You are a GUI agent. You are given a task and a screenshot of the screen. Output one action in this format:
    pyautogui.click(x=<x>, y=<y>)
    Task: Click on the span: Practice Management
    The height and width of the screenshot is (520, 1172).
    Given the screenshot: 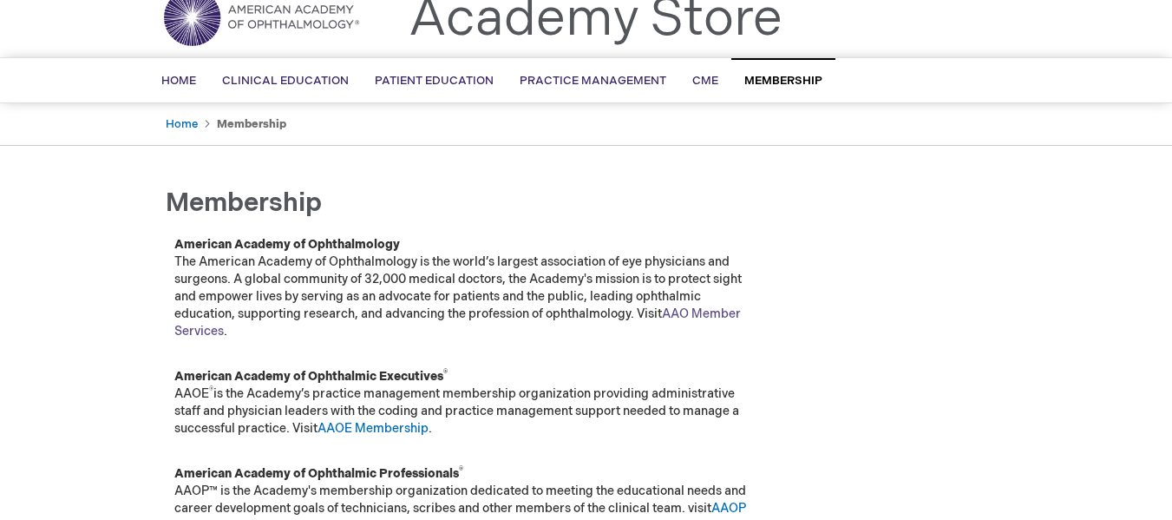 What is the action you would take?
    pyautogui.click(x=593, y=81)
    